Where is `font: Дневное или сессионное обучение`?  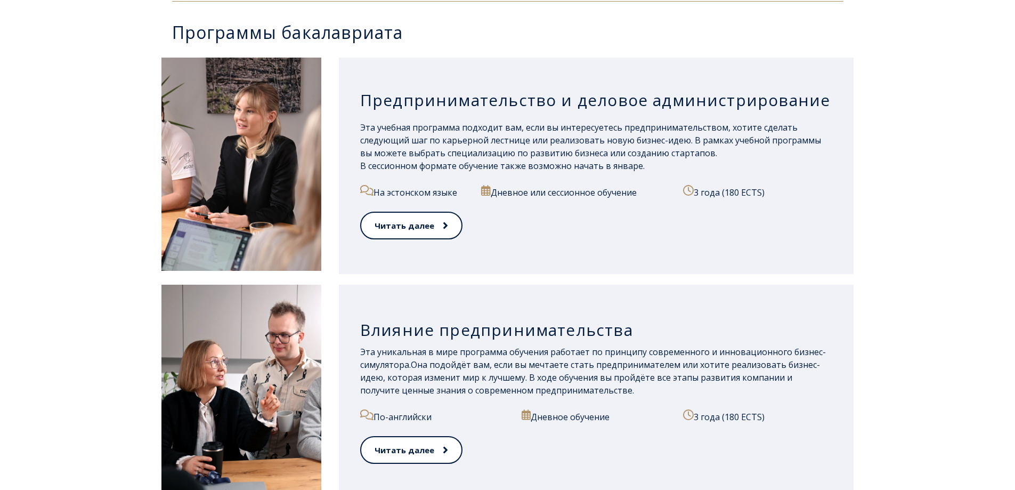 font: Дневное или сессионное обучение is located at coordinates (564, 192).